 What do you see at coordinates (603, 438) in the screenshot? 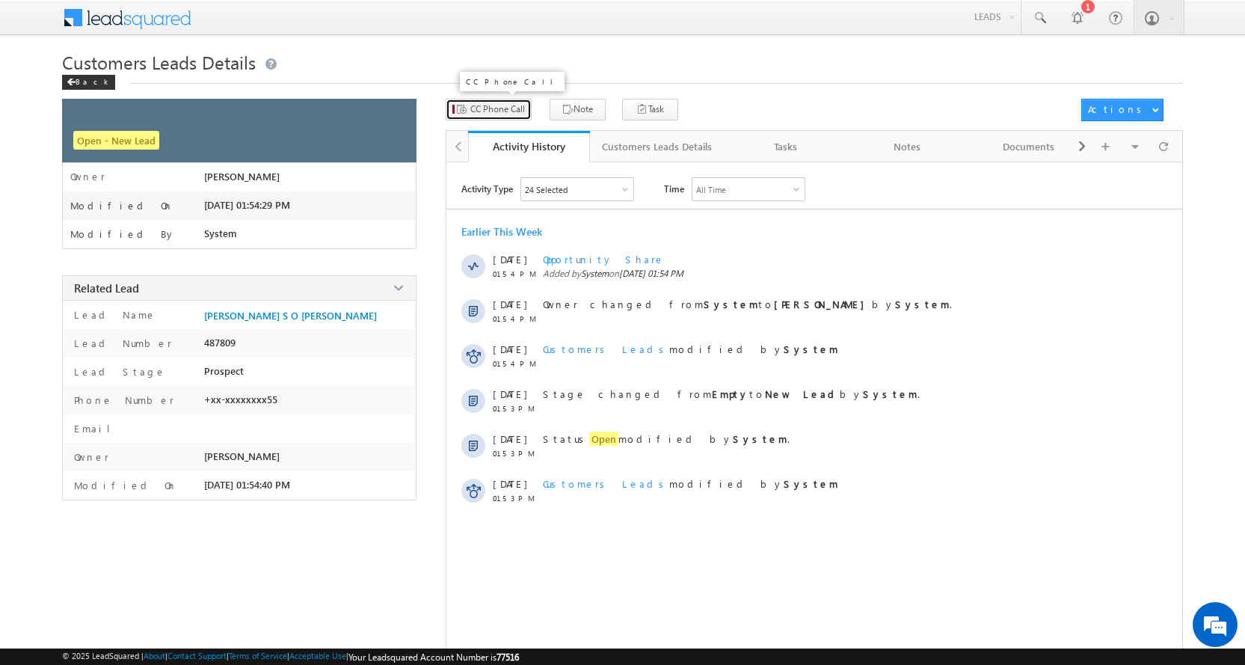
I see `span: Open` at bounding box center [603, 438].